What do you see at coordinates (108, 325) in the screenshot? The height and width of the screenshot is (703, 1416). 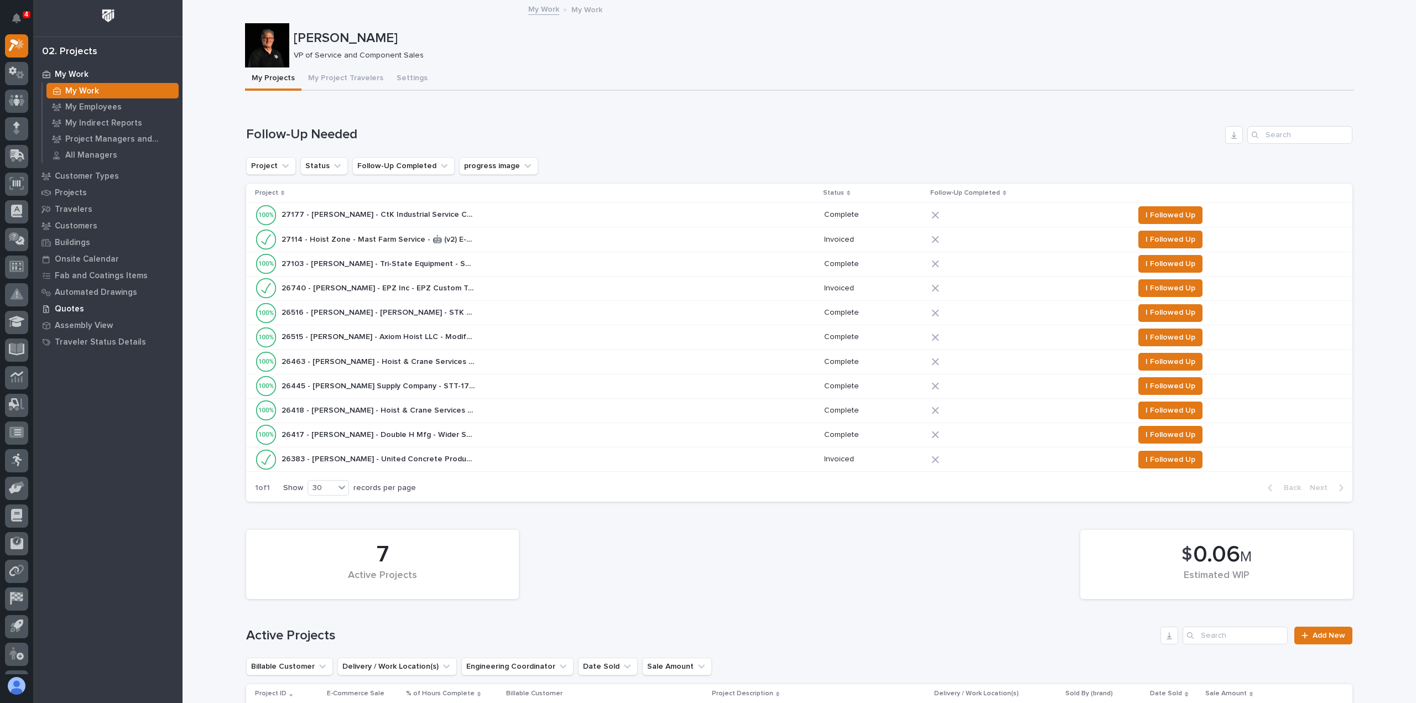 I see `a: Assembly View` at bounding box center [108, 325].